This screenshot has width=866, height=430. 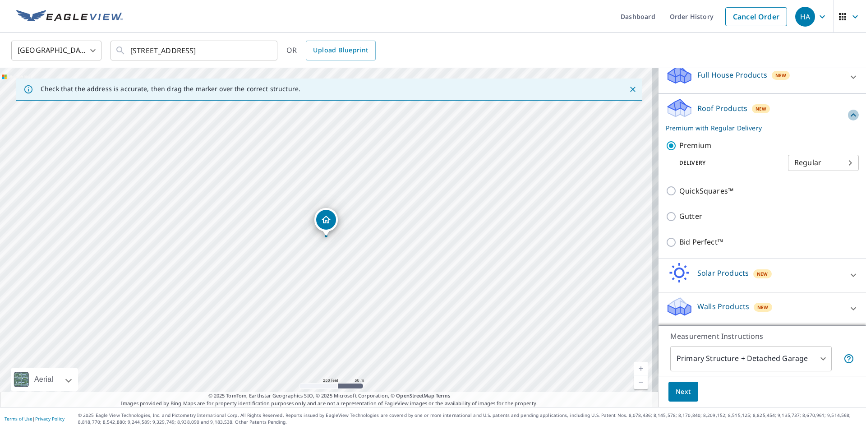 I want to click on p: Roof Products, so click(x=722, y=108).